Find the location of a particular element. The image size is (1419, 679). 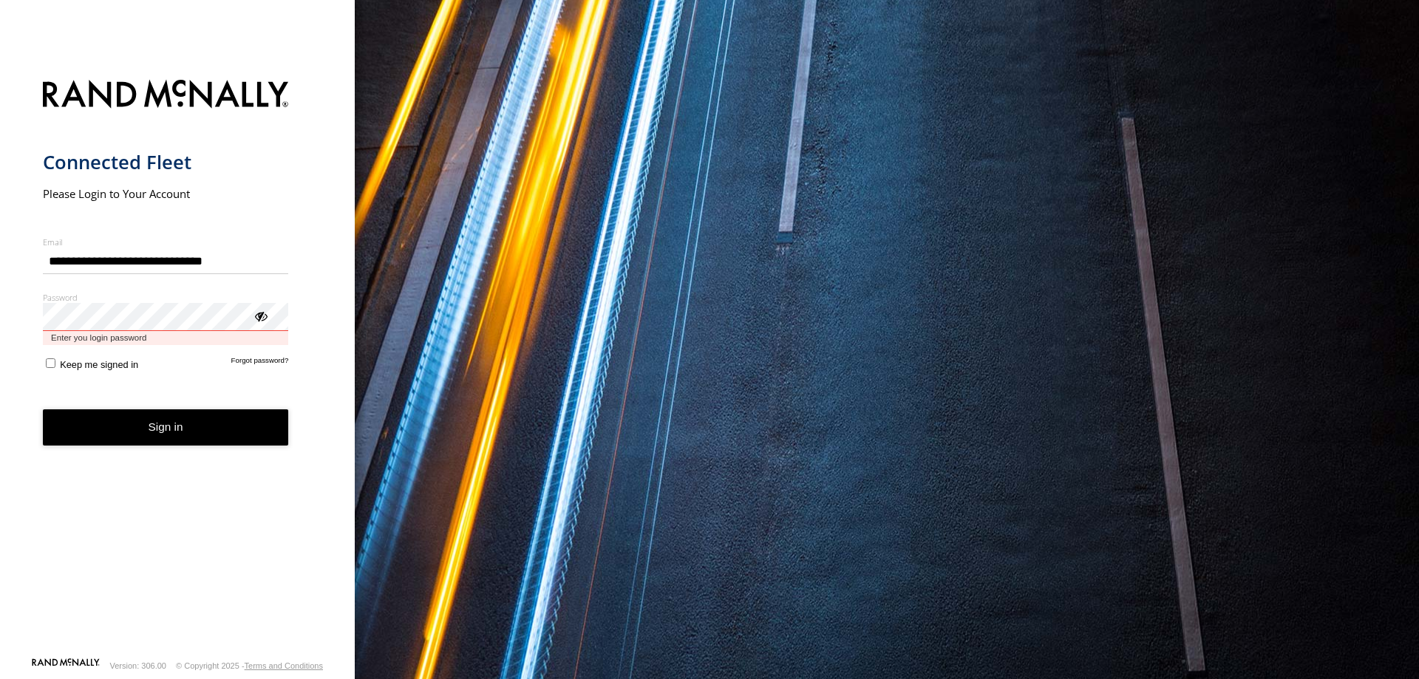

input: Keep me signed in is located at coordinates (50, 363).